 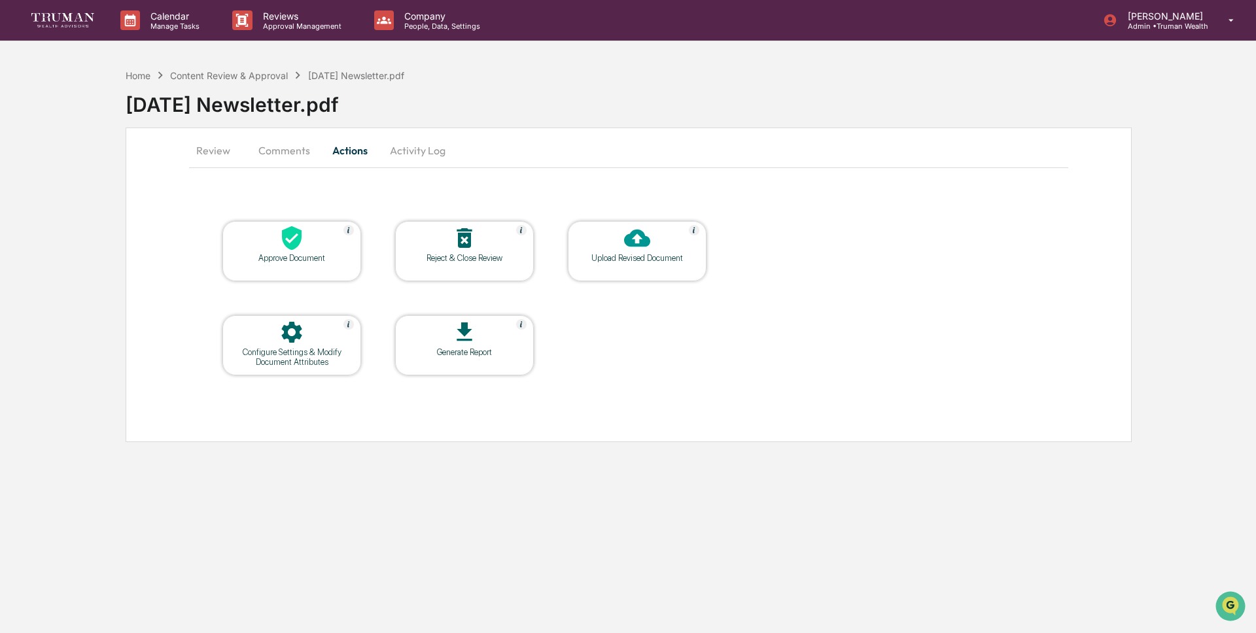 What do you see at coordinates (300, 16) in the screenshot?
I see `p: Reviews` at bounding box center [300, 16].